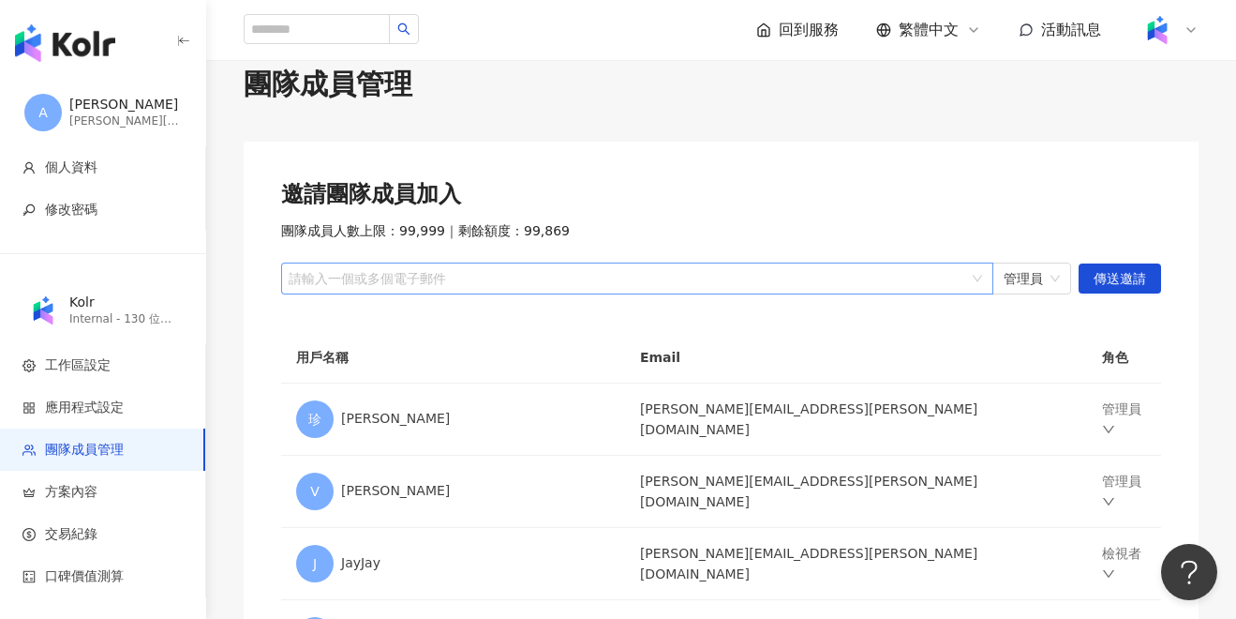 The height and width of the screenshot is (619, 1236). I want to click on span: 交易紀錄, so click(71, 534).